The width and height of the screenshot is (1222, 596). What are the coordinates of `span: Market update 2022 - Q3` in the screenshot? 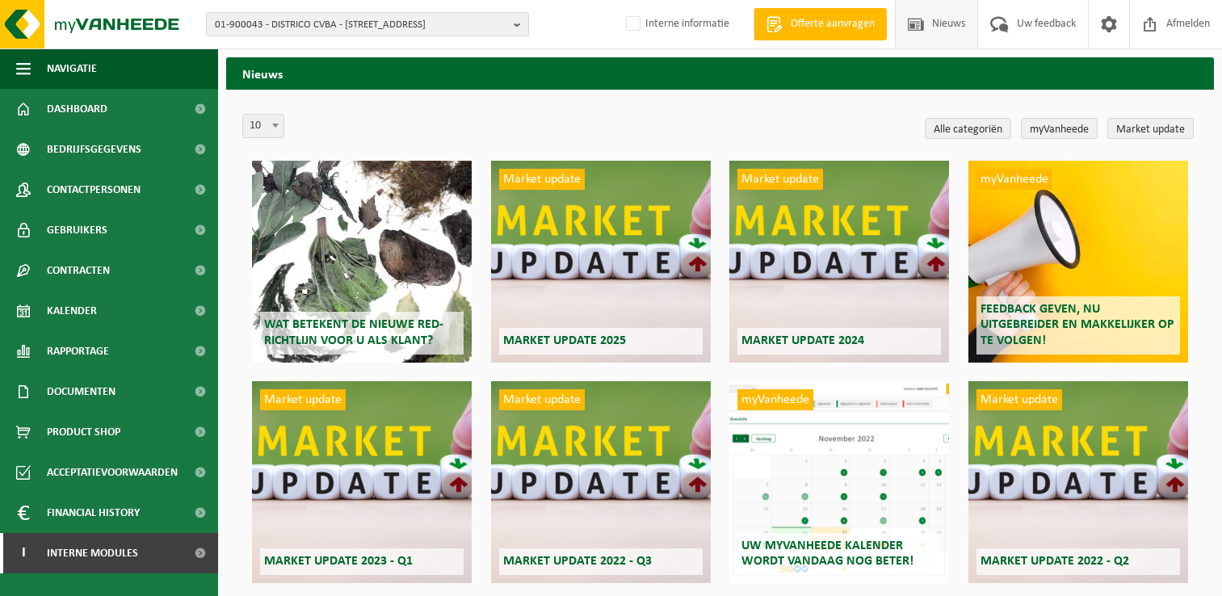 It's located at (577, 561).